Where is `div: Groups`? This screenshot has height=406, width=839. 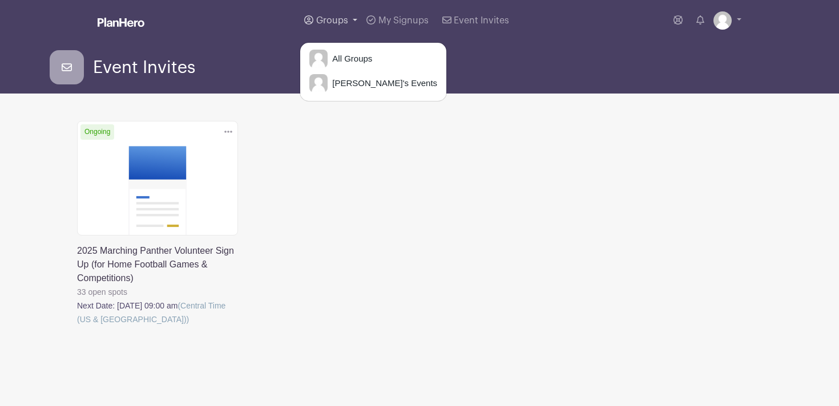
div: Groups is located at coordinates (373, 72).